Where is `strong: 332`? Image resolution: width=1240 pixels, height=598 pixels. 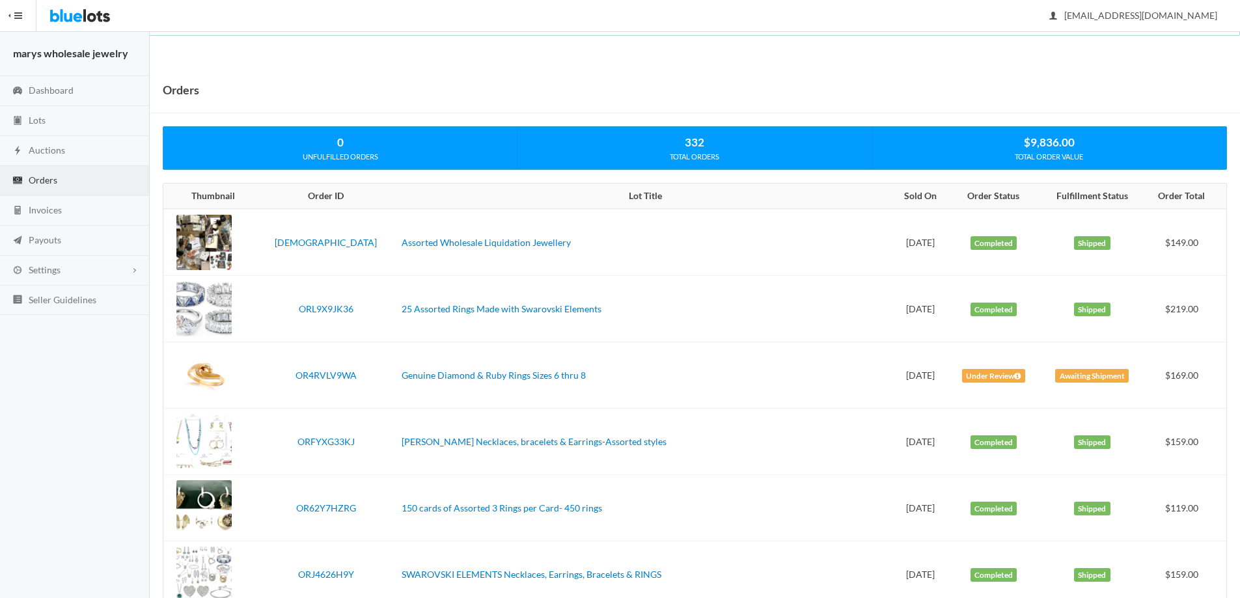
strong: 332 is located at coordinates (694, 142).